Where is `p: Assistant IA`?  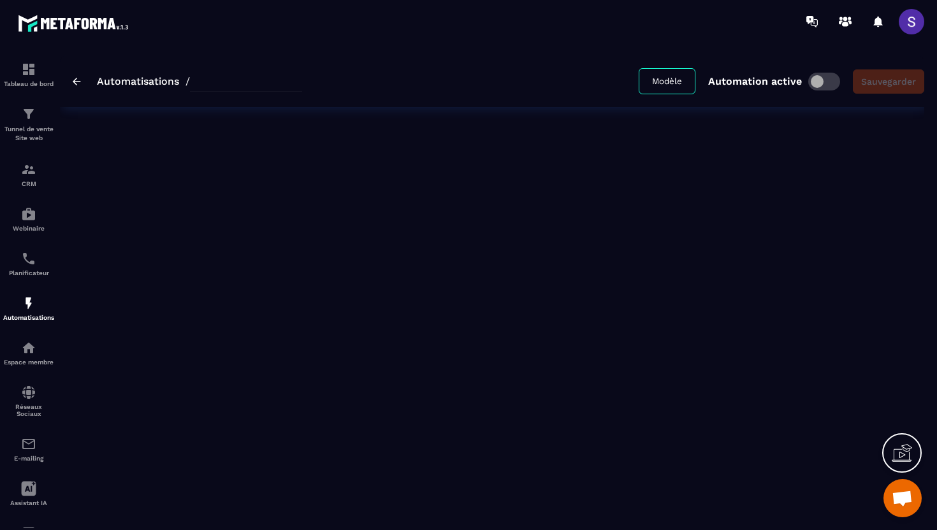
p: Assistant IA is located at coordinates (29, 503).